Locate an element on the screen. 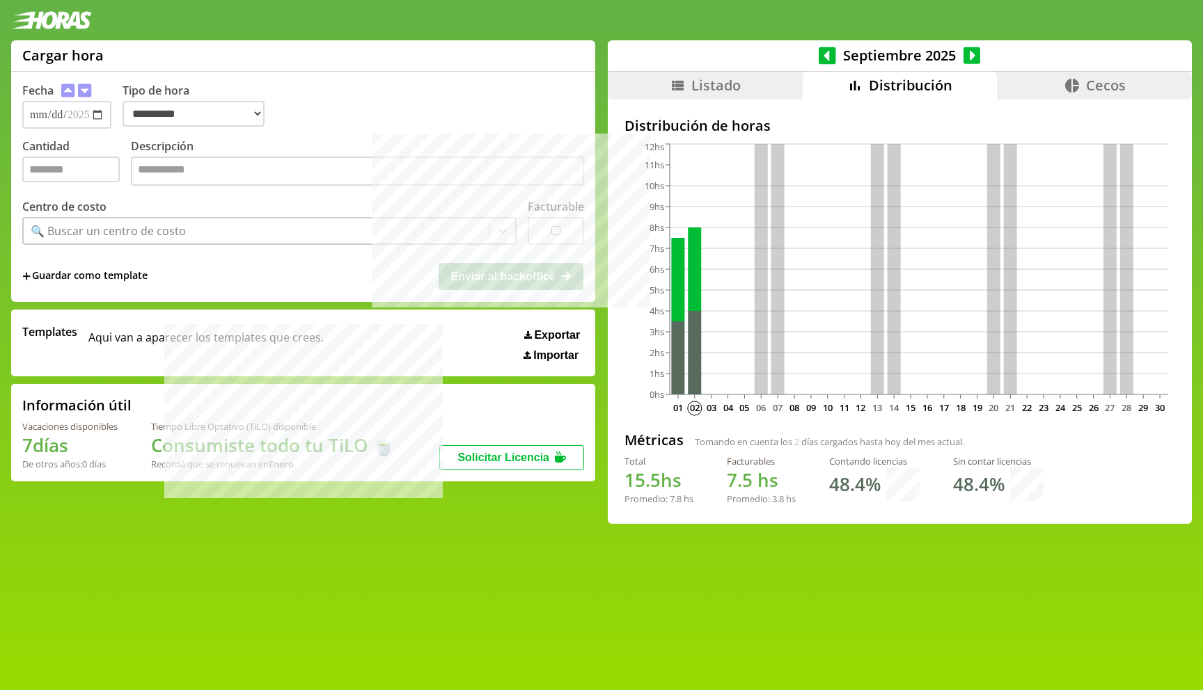 The height and width of the screenshot is (690, 1203). div: De otros años: 0 días is located at coordinates (70, 464).